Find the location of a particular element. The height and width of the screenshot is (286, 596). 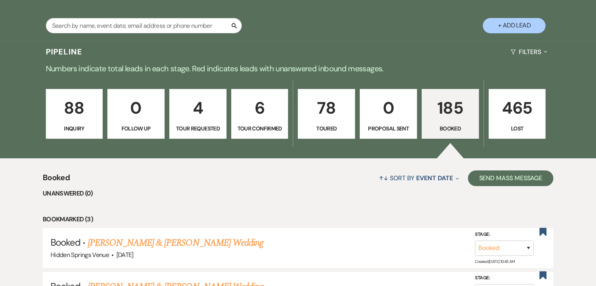

a: 0Proposal Sent is located at coordinates (388, 114).